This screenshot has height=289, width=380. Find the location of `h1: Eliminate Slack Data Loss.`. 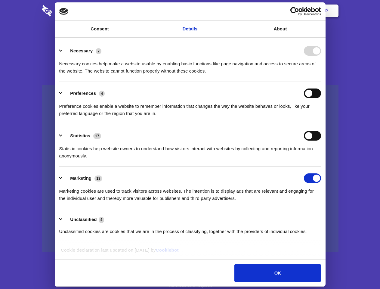

h1: Eliminate Slack Data Loss. is located at coordinates (190, 38).